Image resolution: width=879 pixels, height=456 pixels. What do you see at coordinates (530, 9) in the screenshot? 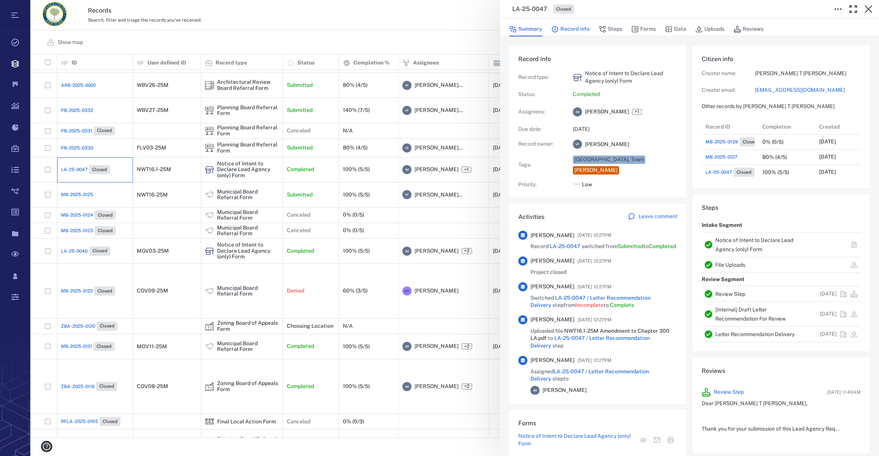
I see `h3: LA-25-0047` at bounding box center [530, 9].